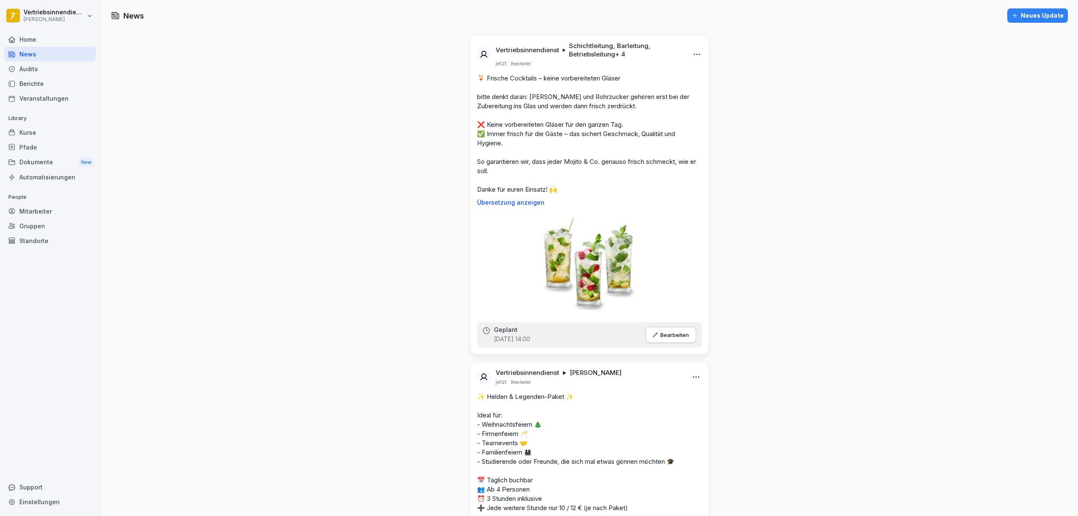 The height and width of the screenshot is (516, 1078). What do you see at coordinates (50, 177) in the screenshot?
I see `a: Automatisierungen` at bounding box center [50, 177].